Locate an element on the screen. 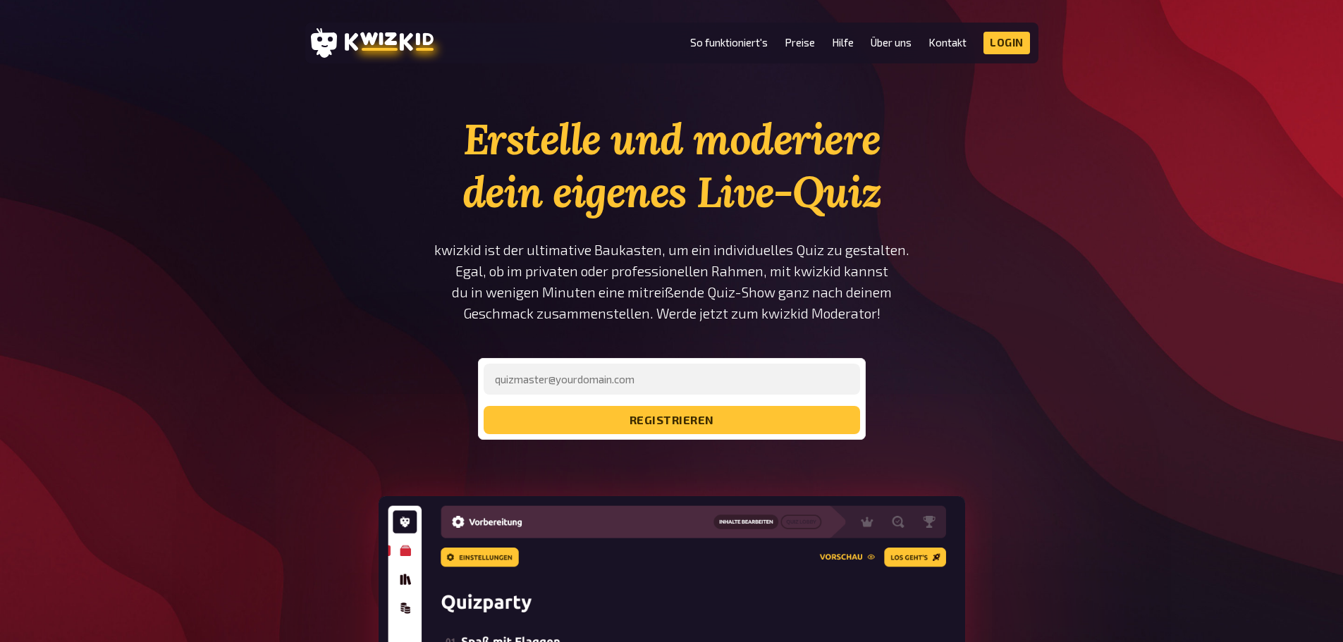  a: Preise is located at coordinates (799, 42).